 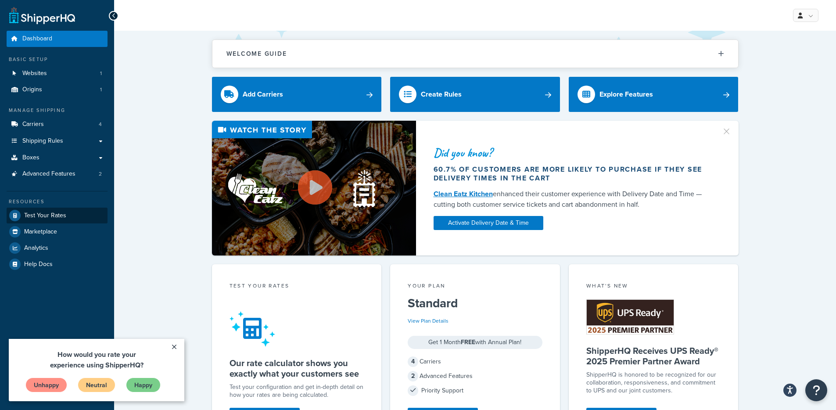 What do you see at coordinates (653, 356) in the screenshot?
I see `h5: ShipperHQ Receives UPS Ready® 2025 Premier Partner Award` at bounding box center [653, 356].